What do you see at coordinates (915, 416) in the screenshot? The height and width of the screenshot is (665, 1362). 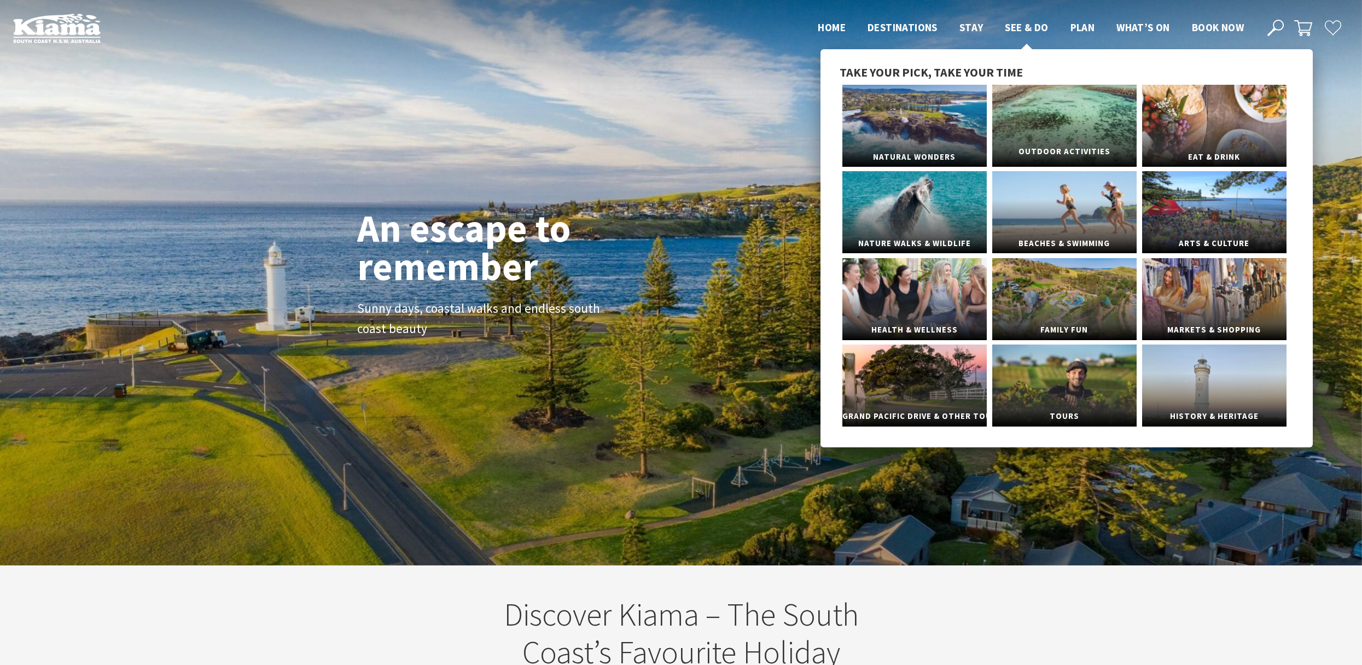 I see `span: Grand Pacific Drive & Other Touring` at bounding box center [915, 416].